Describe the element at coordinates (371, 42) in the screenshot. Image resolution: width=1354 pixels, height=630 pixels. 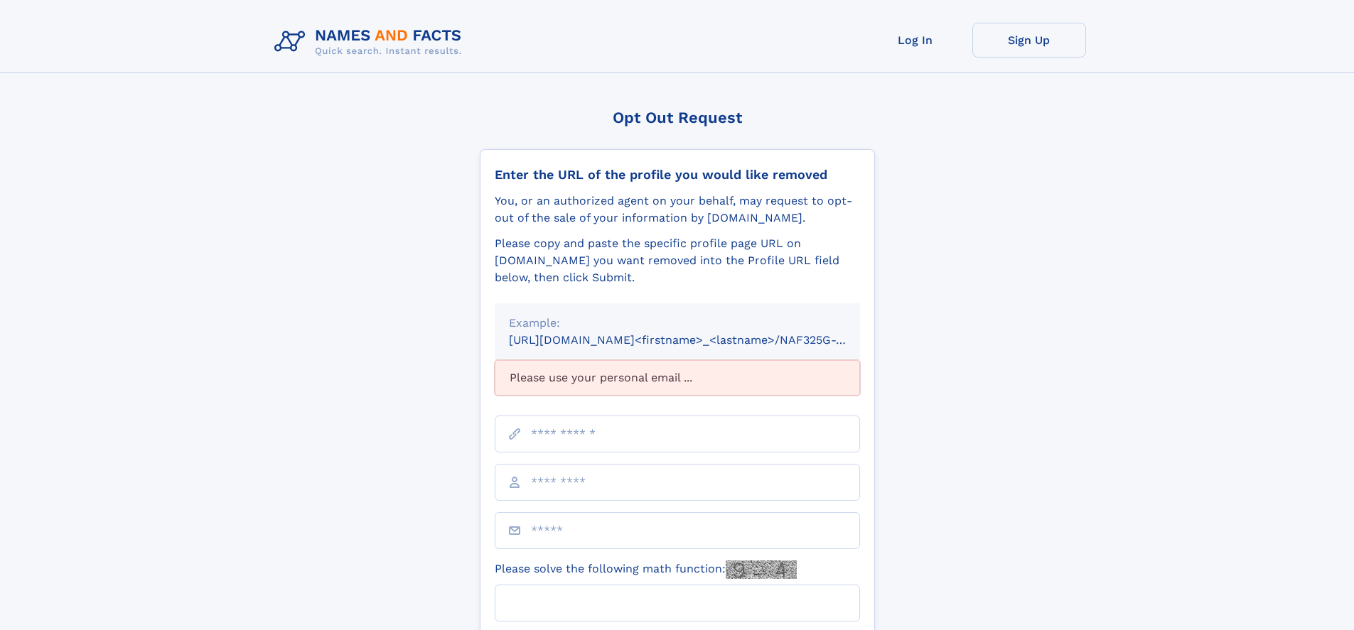
I see `img: Logo Names and Facts` at that location.